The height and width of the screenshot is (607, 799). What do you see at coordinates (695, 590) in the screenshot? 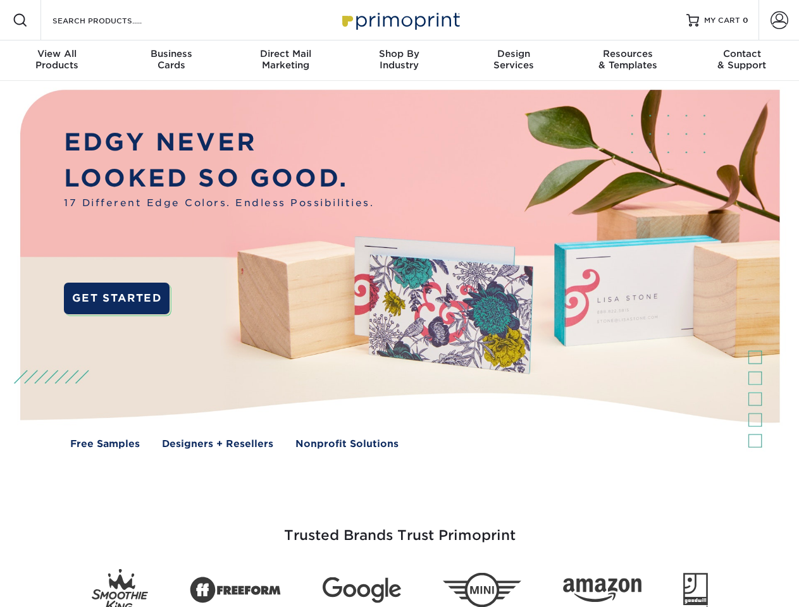
I see `img: Goodwill` at bounding box center [695, 590].